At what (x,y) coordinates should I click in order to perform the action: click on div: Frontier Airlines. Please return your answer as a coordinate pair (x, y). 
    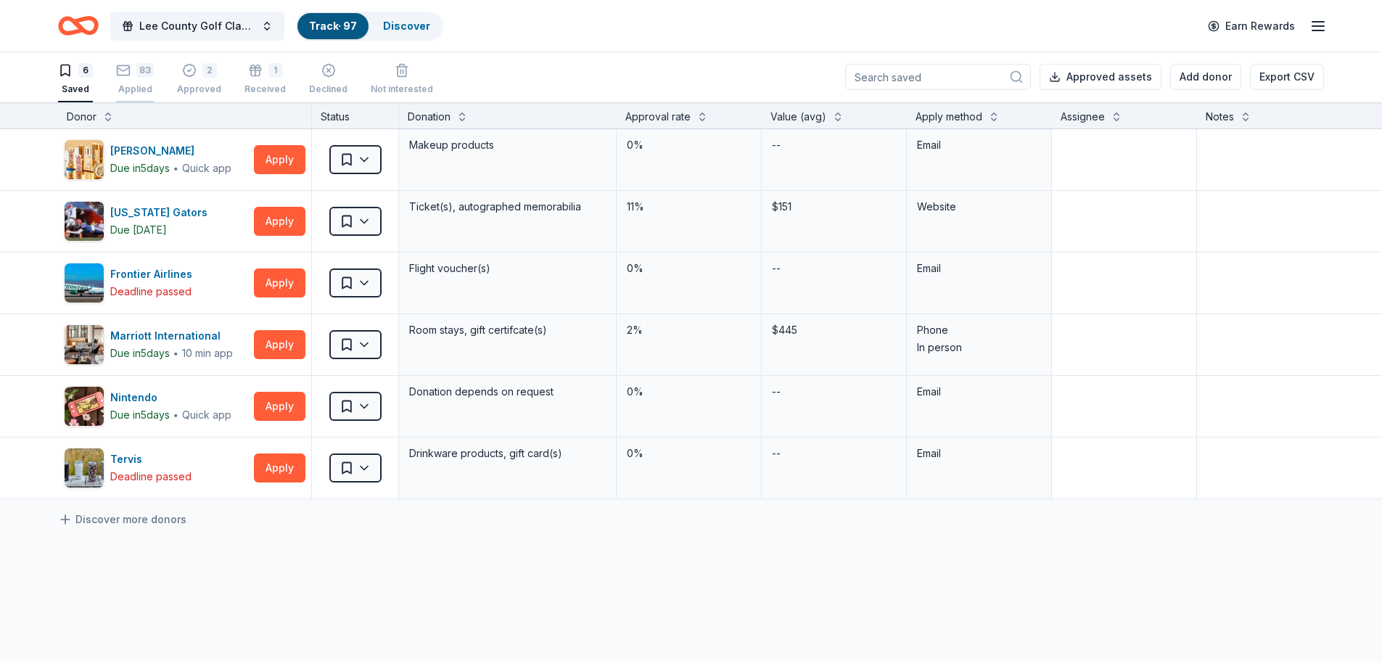
    Looking at the image, I should click on (154, 274).